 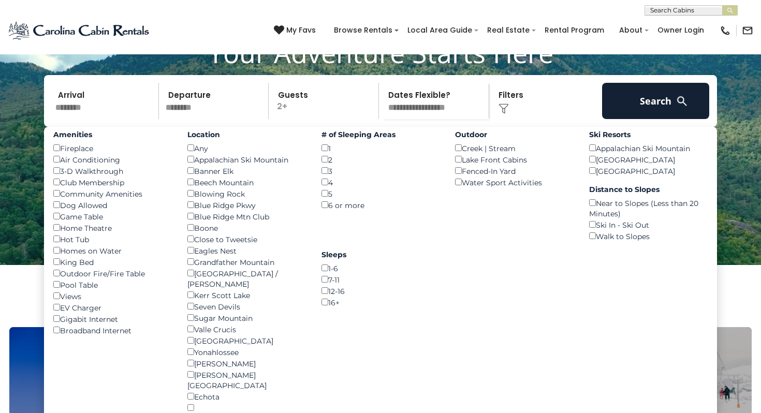 What do you see at coordinates (246, 396) in the screenshot?
I see `div: Echota` at bounding box center [246, 396].